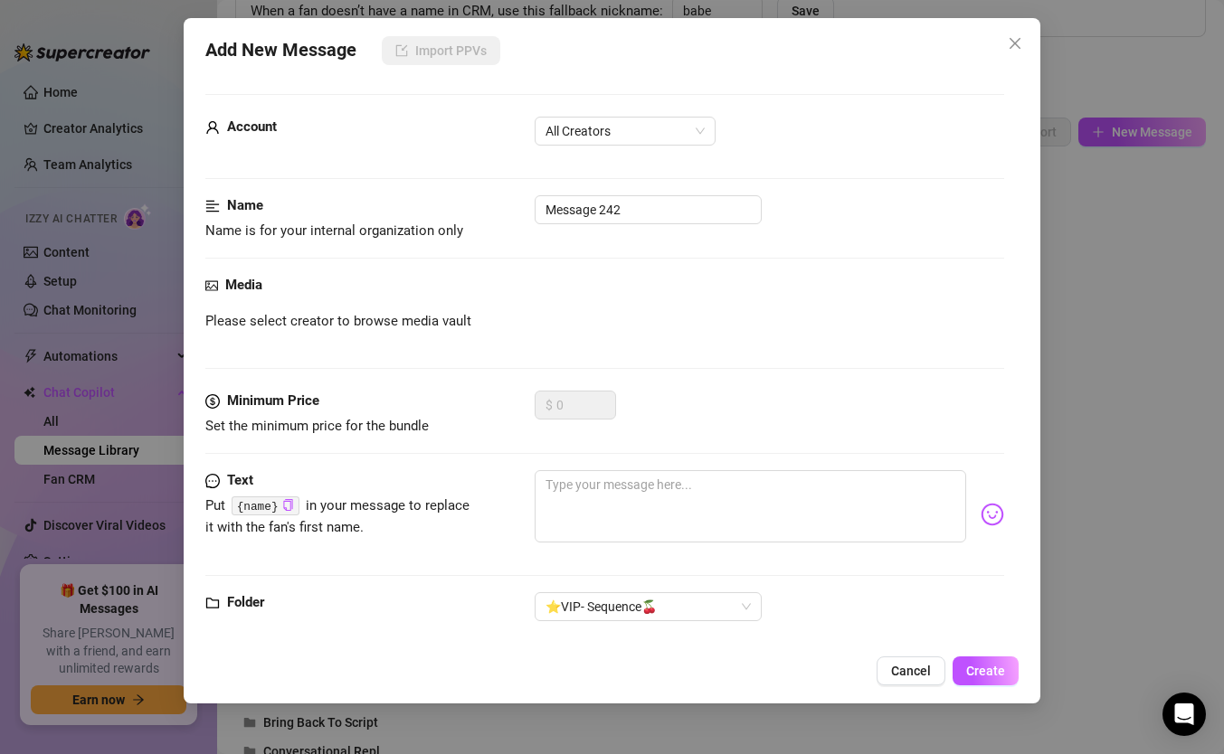 This screenshot has height=754, width=1224. Describe the element at coordinates (985, 671) in the screenshot. I see `button: Create` at that location.